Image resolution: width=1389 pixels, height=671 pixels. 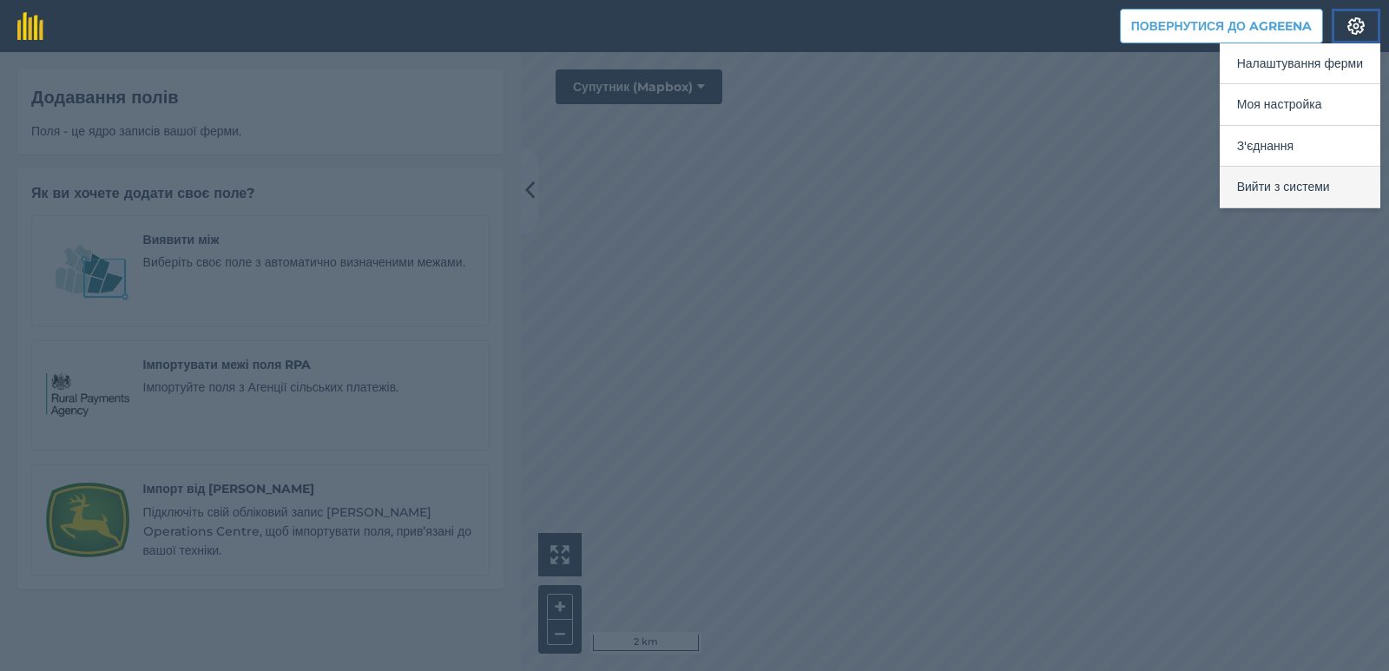 What do you see at coordinates (1283, 187) in the screenshot?
I see `font: Вийти з системи` at bounding box center [1283, 187].